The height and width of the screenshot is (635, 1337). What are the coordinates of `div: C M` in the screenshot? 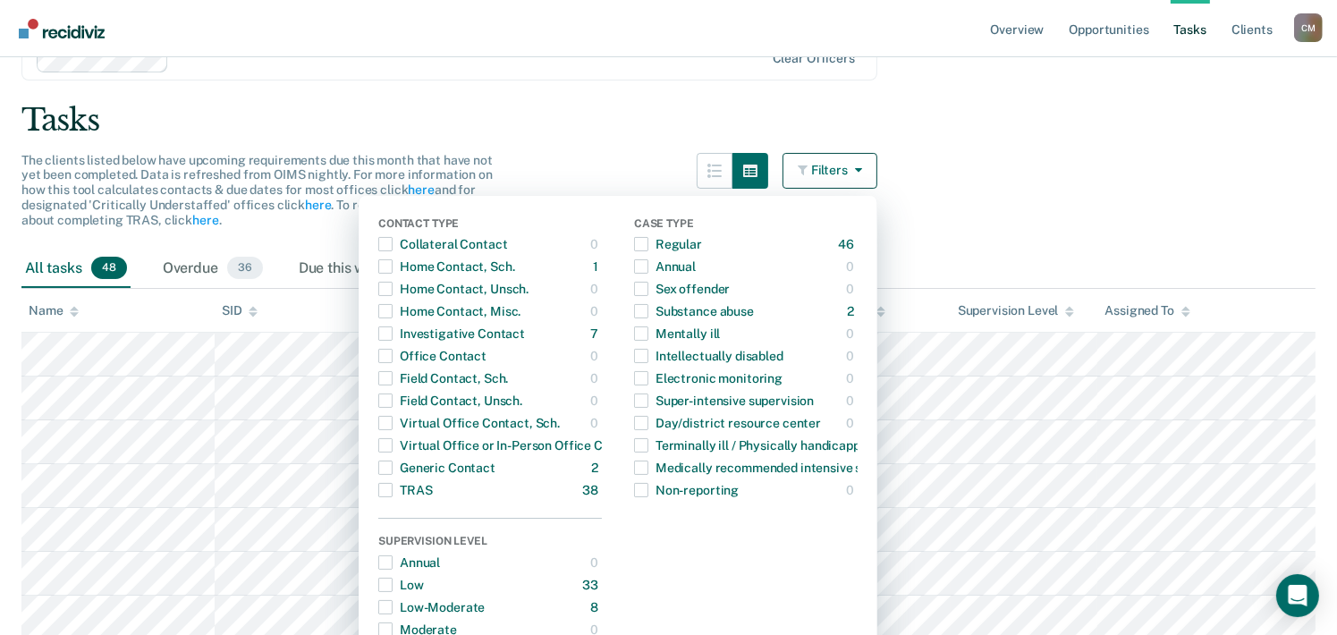 It's located at (1308, 28).